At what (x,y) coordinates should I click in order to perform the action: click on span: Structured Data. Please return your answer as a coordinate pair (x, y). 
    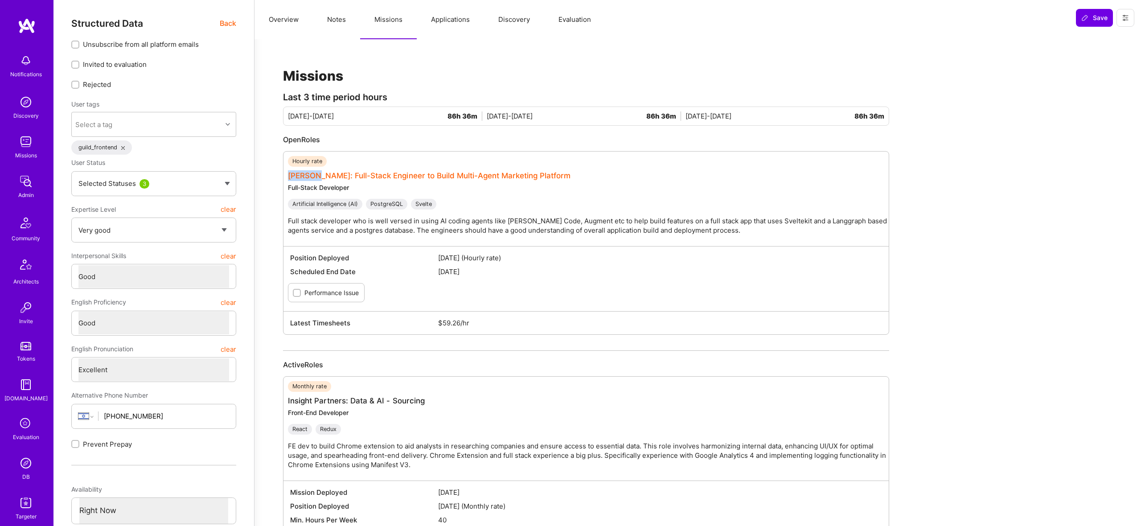
    Looking at the image, I should click on (107, 23).